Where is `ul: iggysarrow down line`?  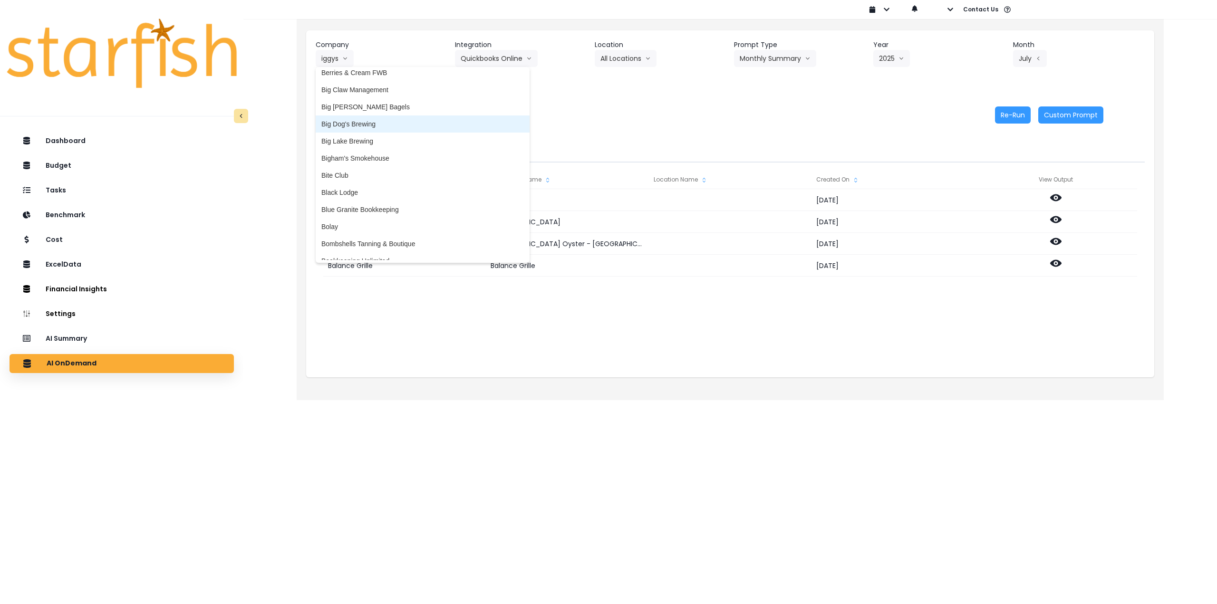
ul: iggysarrow down line is located at coordinates (423, 165).